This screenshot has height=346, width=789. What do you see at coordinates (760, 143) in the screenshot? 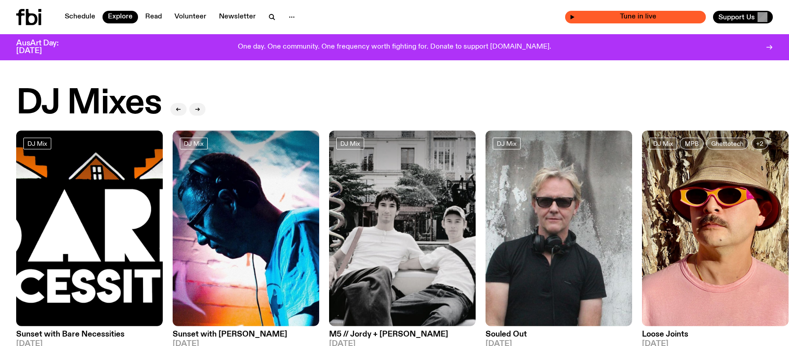
I see `span: +2` at bounding box center [760, 143].